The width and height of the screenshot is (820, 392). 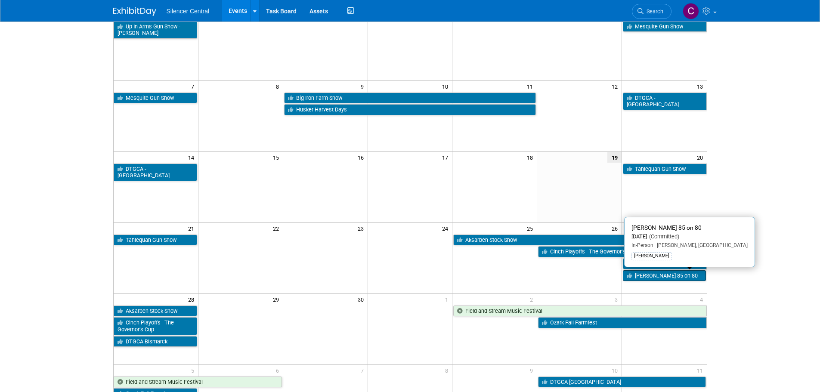 What do you see at coordinates (531, 157) in the screenshot?
I see `span: 18` at bounding box center [531, 157].